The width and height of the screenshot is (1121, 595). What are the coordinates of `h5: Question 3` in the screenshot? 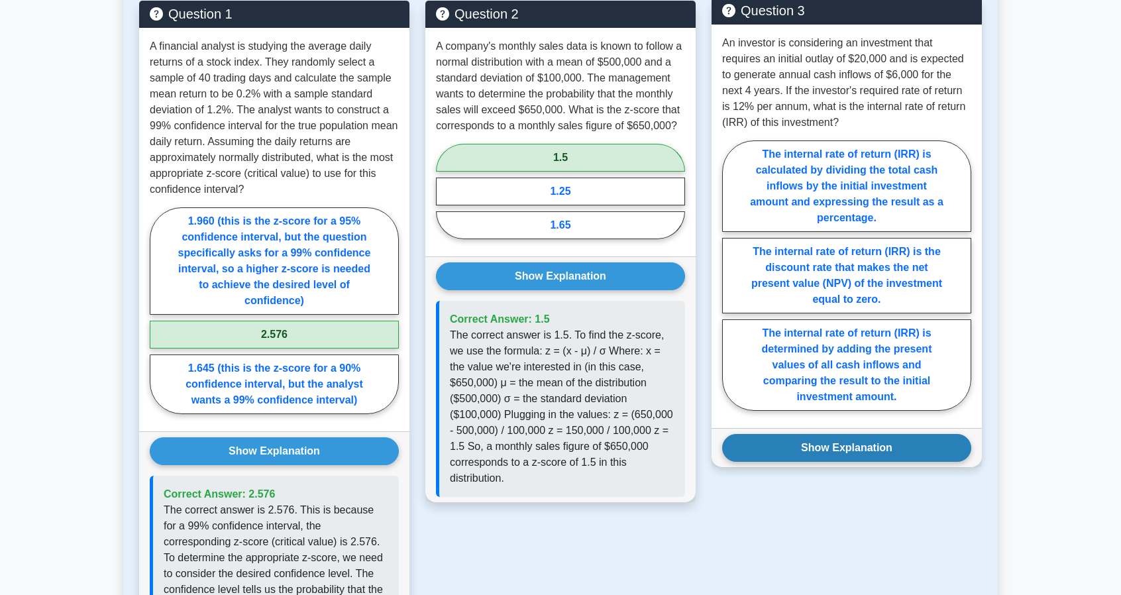 It's located at (847, 11).